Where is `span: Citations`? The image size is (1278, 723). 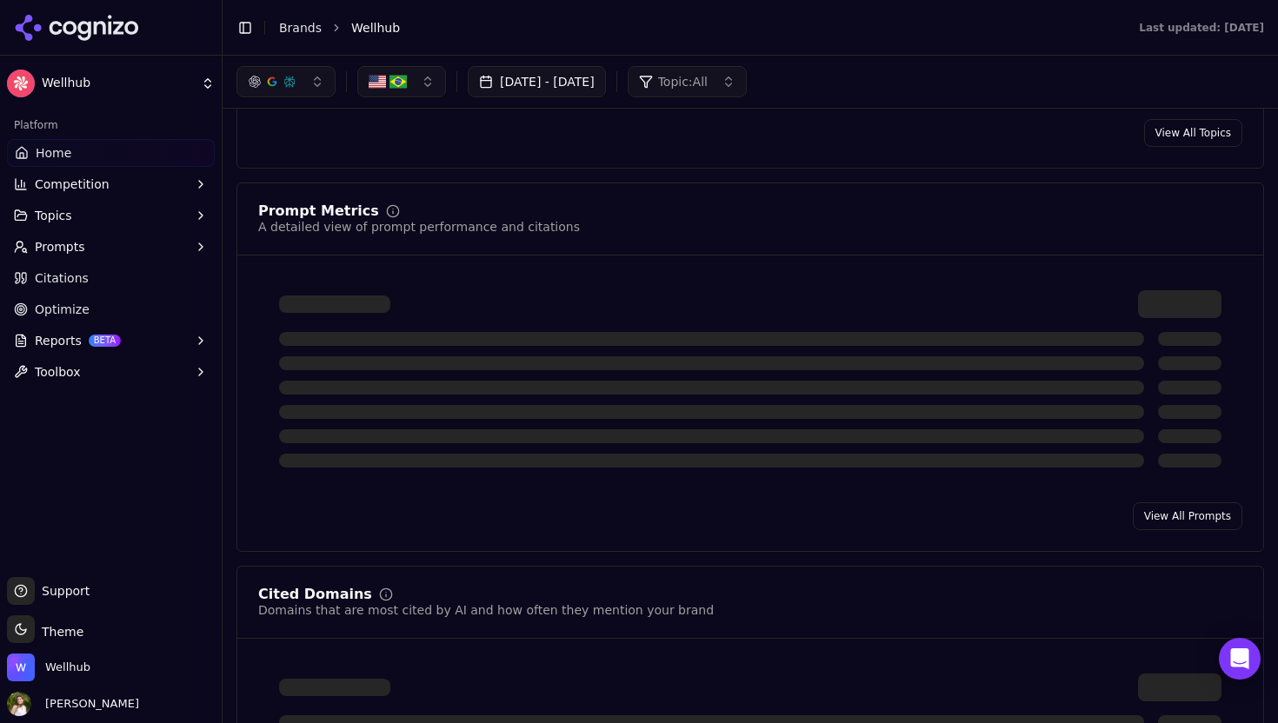
span: Citations is located at coordinates (62, 278).